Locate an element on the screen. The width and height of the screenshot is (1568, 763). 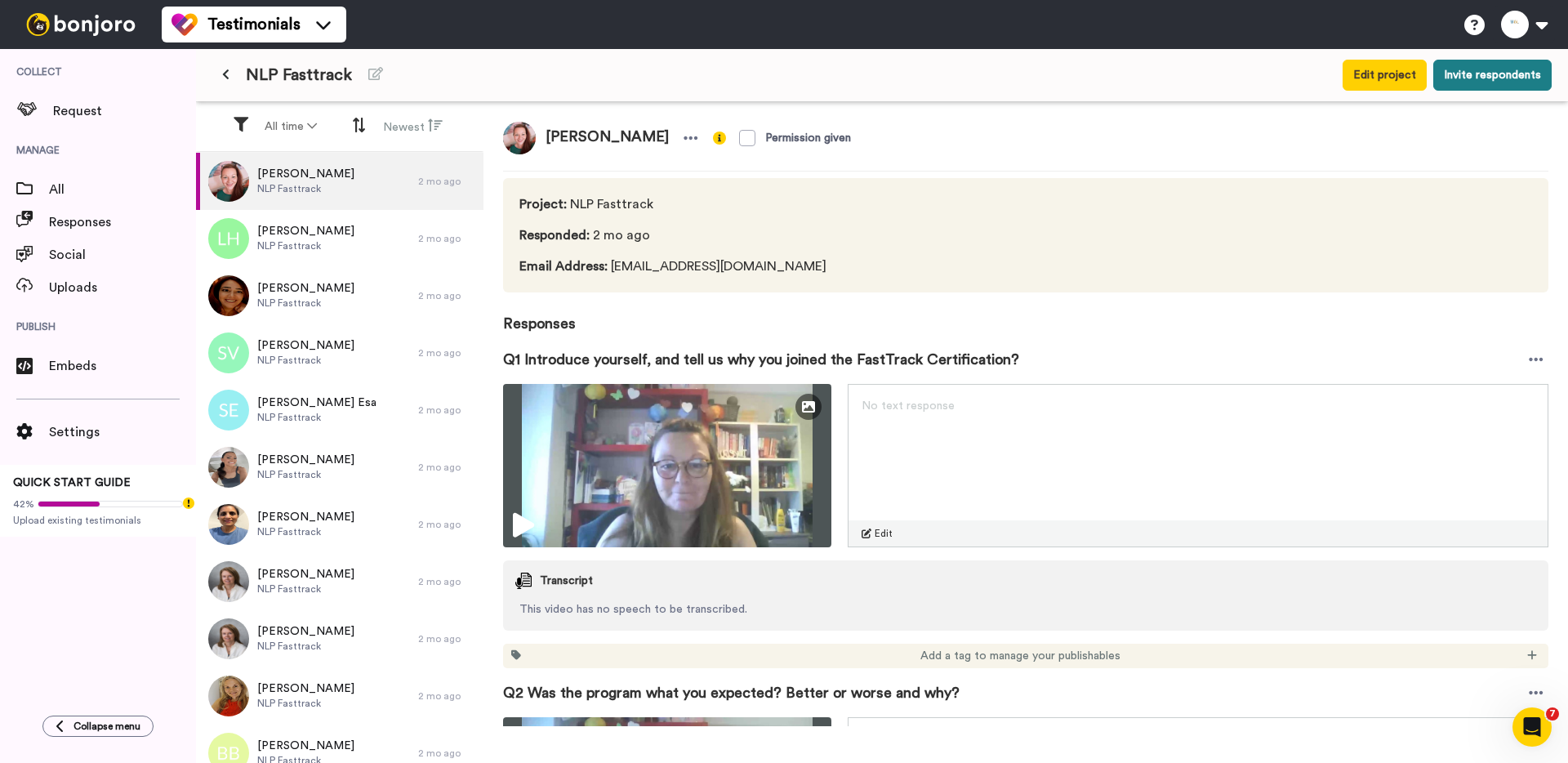
span: 42% is located at coordinates (24, 504).